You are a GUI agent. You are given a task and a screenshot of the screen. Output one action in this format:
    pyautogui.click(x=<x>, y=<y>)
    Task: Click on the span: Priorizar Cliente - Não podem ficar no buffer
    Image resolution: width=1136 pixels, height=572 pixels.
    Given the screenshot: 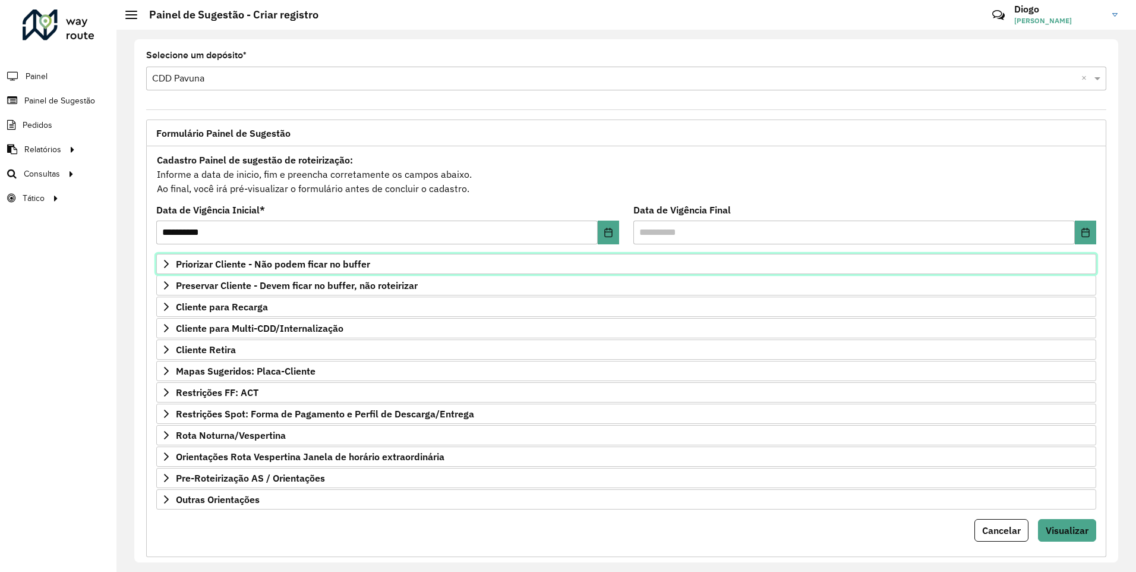 What is the action you would take?
    pyautogui.click(x=273, y=264)
    